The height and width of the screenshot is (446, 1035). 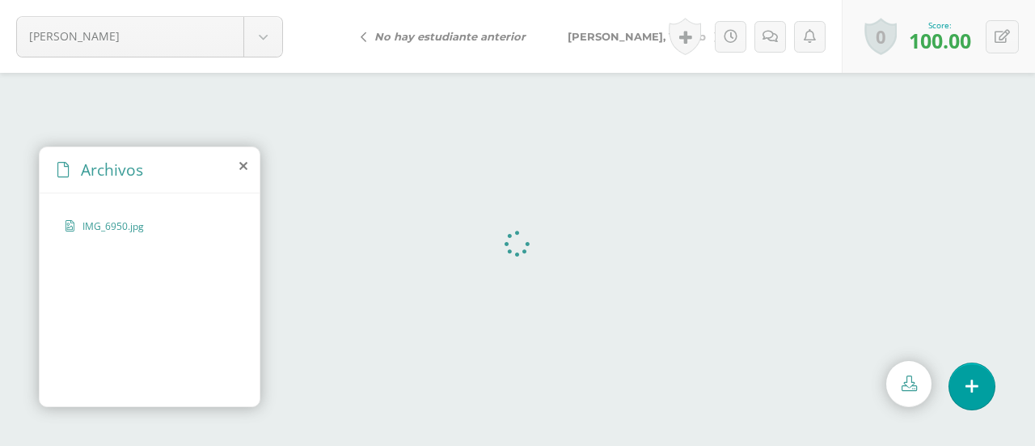 I want to click on span: 100.00, so click(x=940, y=40).